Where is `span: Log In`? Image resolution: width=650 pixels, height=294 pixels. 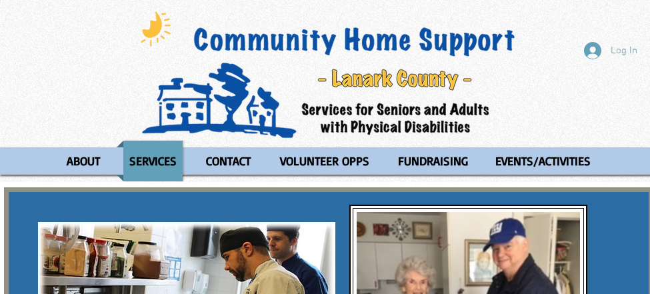 span: Log In is located at coordinates (624, 51).